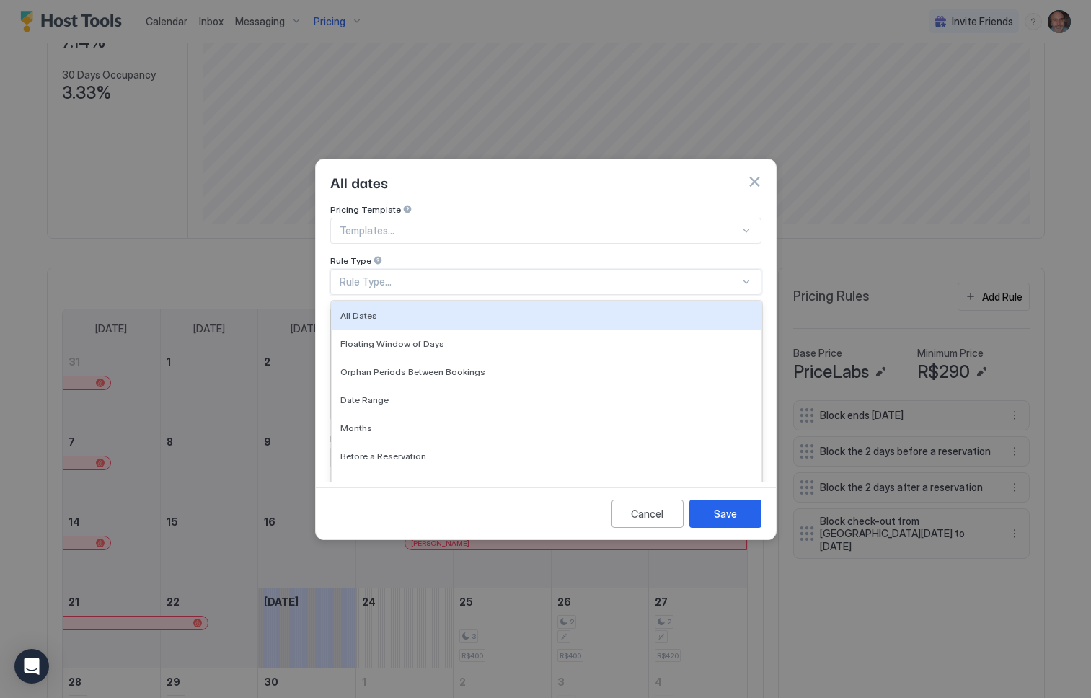 The image size is (1091, 698). What do you see at coordinates (365, 438) in the screenshot?
I see `span: Days of the week` at bounding box center [365, 438].